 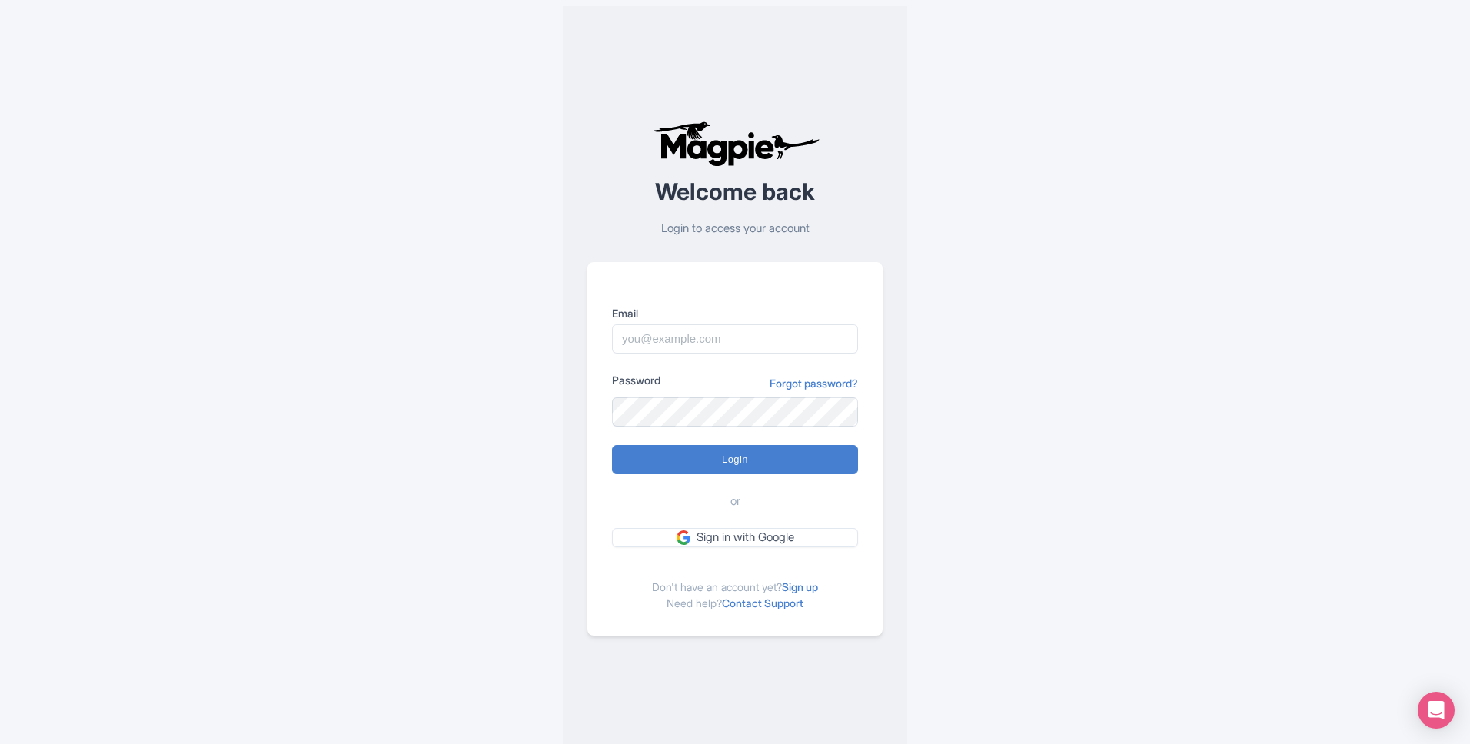 What do you see at coordinates (814, 383) in the screenshot?
I see `a: Forgot password?` at bounding box center [814, 383].